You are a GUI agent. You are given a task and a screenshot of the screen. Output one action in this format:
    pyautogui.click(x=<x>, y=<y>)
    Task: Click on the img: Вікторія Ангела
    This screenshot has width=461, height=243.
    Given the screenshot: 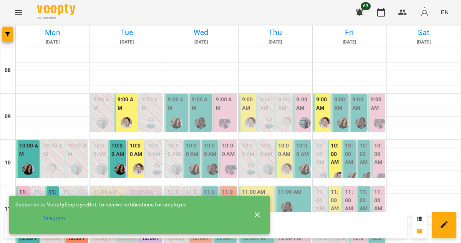 What is the action you would take?
    pyautogui.click(x=225, y=123)
    